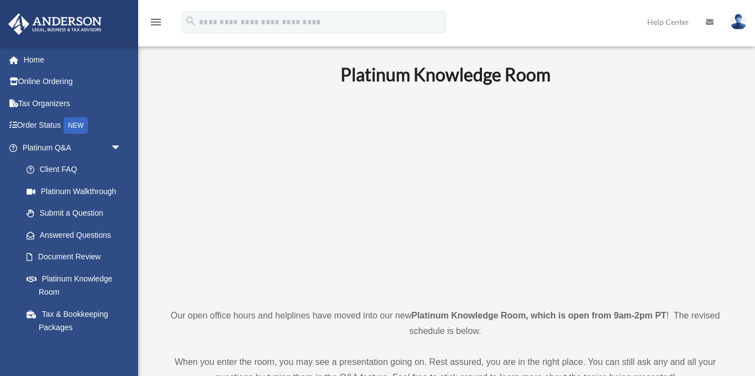  What do you see at coordinates (77, 257) in the screenshot?
I see `a: Document Review` at bounding box center [77, 257].